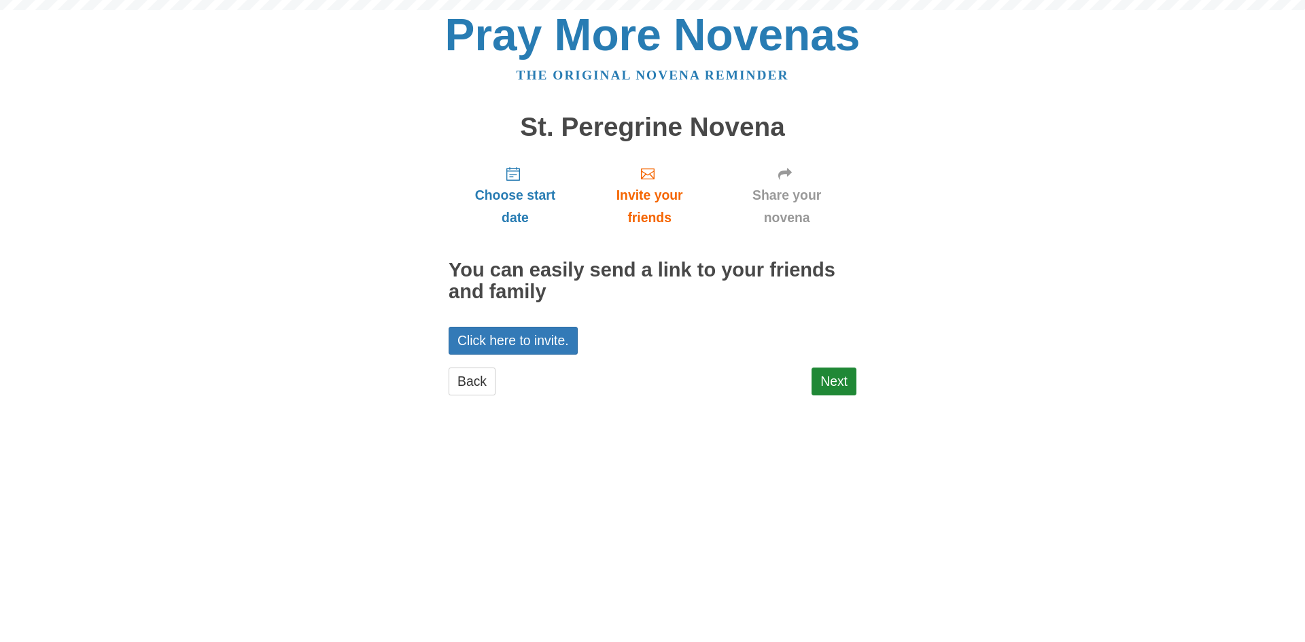 This screenshot has width=1305, height=642. What do you see at coordinates (649, 195) in the screenshot?
I see `a: Invite your friends` at bounding box center [649, 195].